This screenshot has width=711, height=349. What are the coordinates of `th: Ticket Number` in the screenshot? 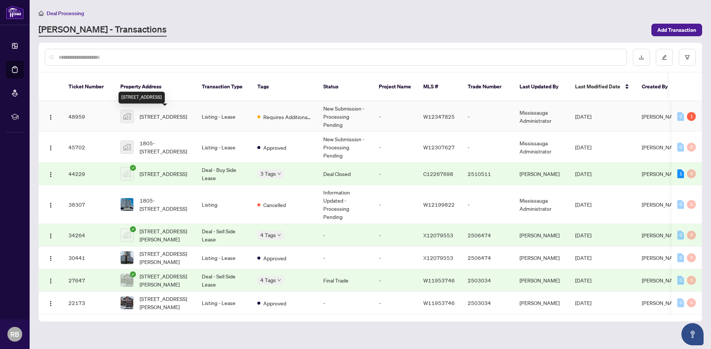 It's located at (88, 87).